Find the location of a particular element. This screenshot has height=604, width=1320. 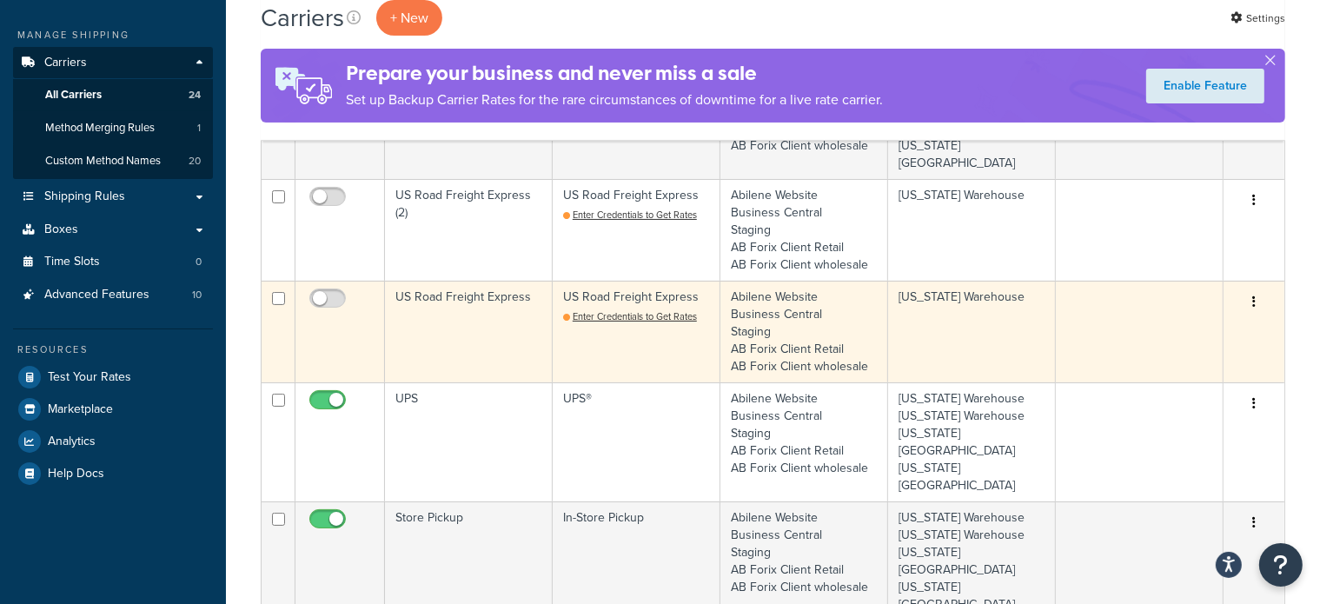

span: Marketplace is located at coordinates (80, 409).